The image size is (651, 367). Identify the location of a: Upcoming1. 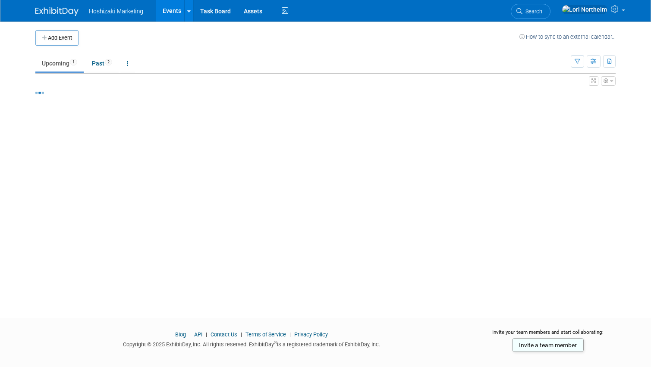
(59, 63).